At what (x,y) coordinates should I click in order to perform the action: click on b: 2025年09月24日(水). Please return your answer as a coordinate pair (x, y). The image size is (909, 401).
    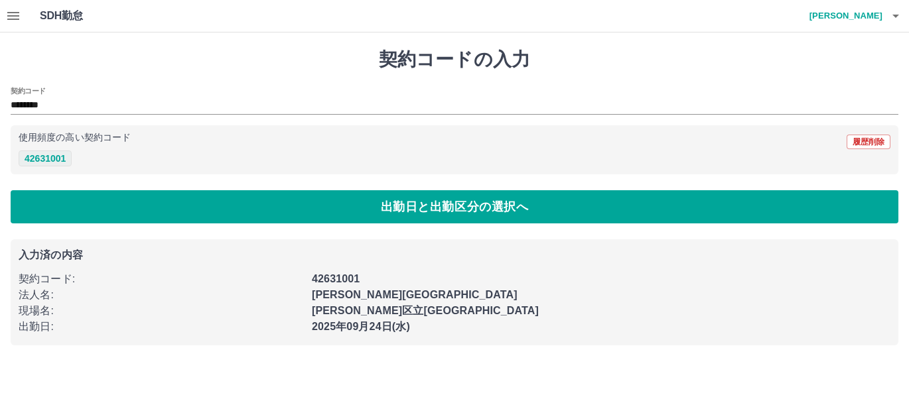
    Looking at the image, I should click on (361, 326).